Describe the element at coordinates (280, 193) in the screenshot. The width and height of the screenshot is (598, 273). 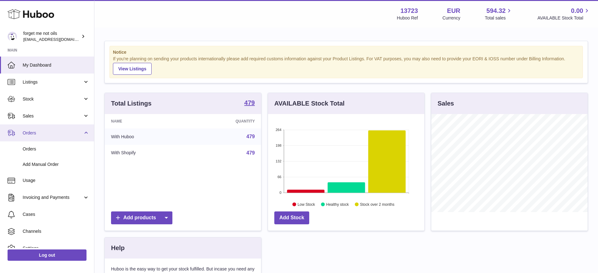
I see `text: 0` at that location.